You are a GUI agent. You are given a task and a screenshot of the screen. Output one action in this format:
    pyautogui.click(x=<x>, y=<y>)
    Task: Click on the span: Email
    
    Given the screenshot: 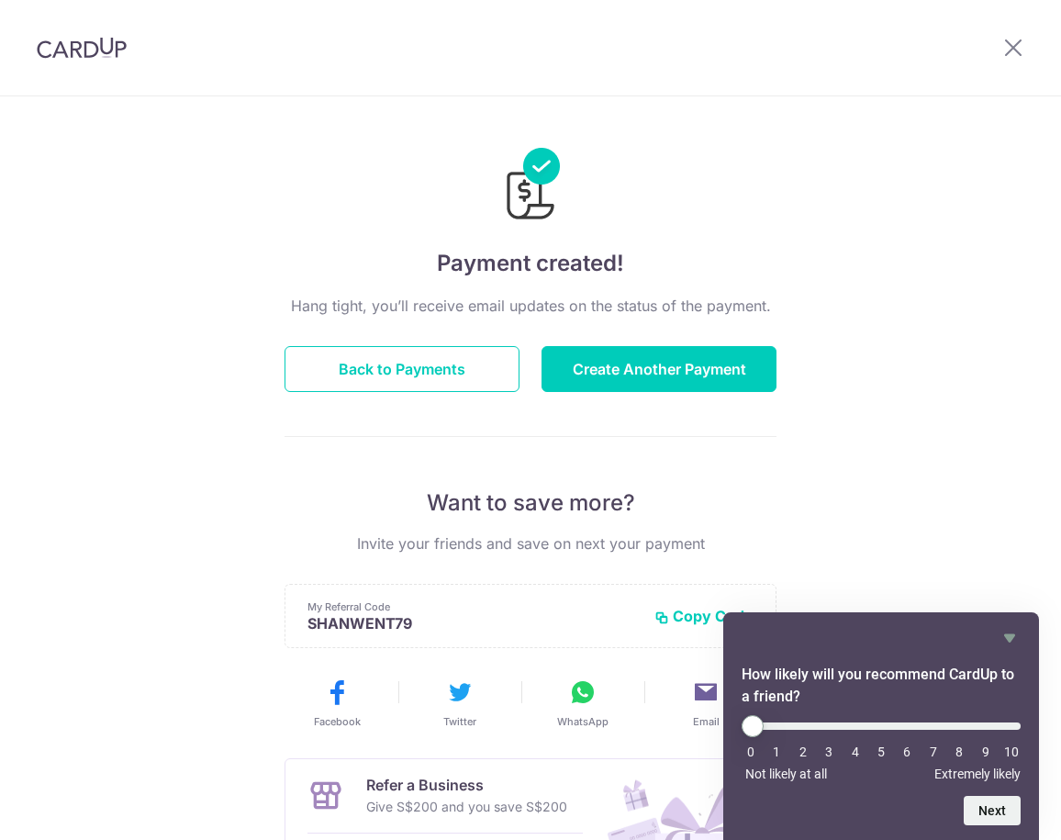 What is the action you would take?
    pyautogui.click(x=706, y=721)
    